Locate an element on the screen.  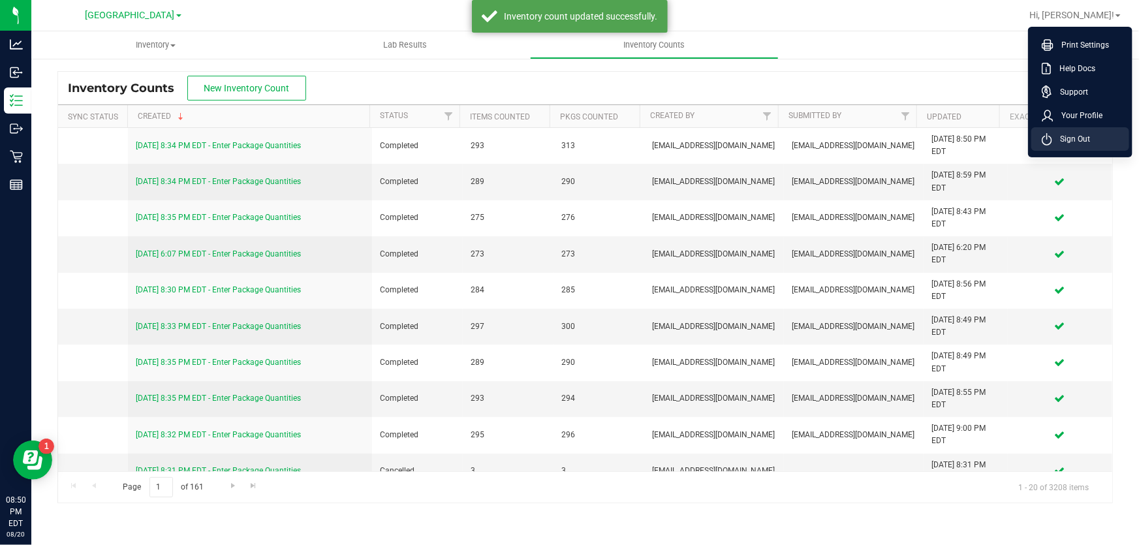
li: Sign Out is located at coordinates (1080, 139).